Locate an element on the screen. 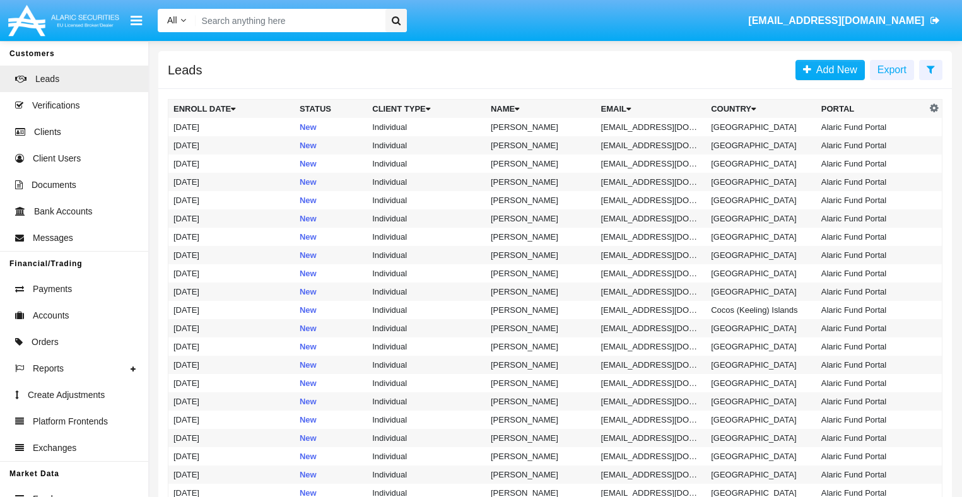 The width and height of the screenshot is (962, 497). span: Bank Accounts is located at coordinates (63, 211).